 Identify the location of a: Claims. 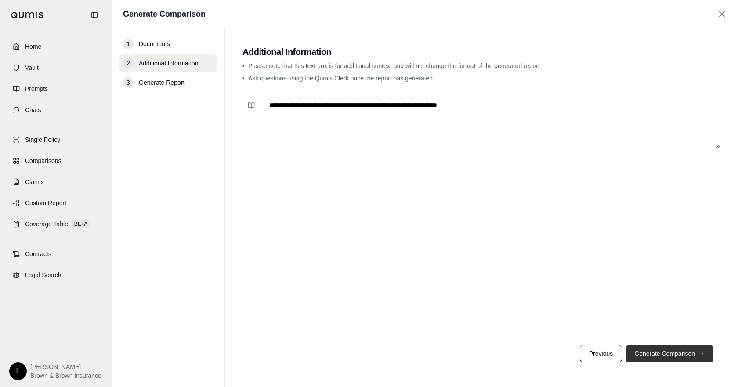
(56, 182).